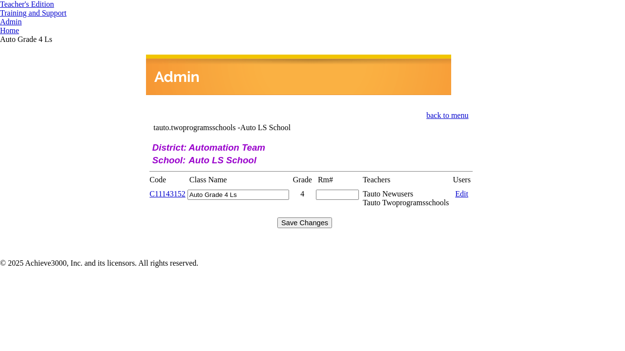 The width and height of the screenshot is (625, 351). Describe the element at coordinates (405, 180) in the screenshot. I see `td: Teachers` at that location.